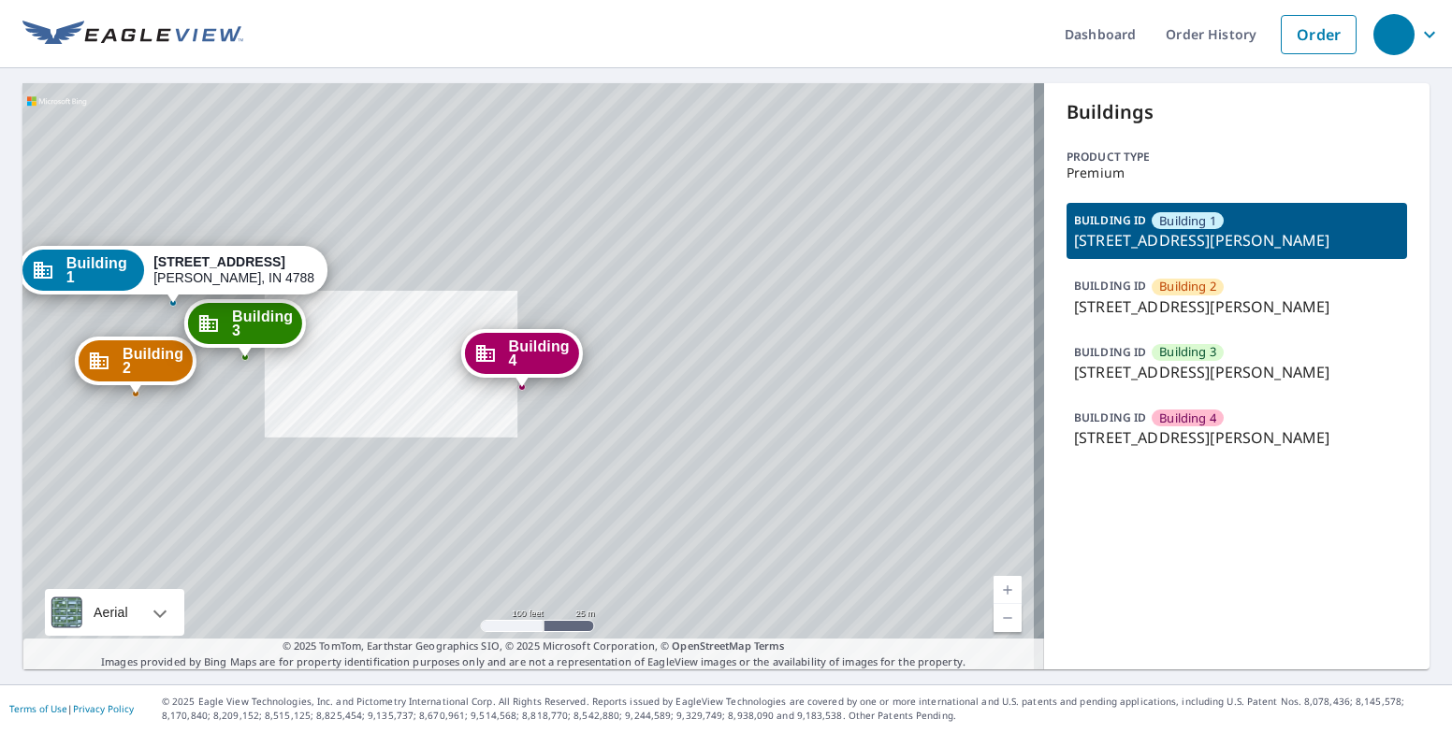  I want to click on p: Buildings, so click(1237, 112).